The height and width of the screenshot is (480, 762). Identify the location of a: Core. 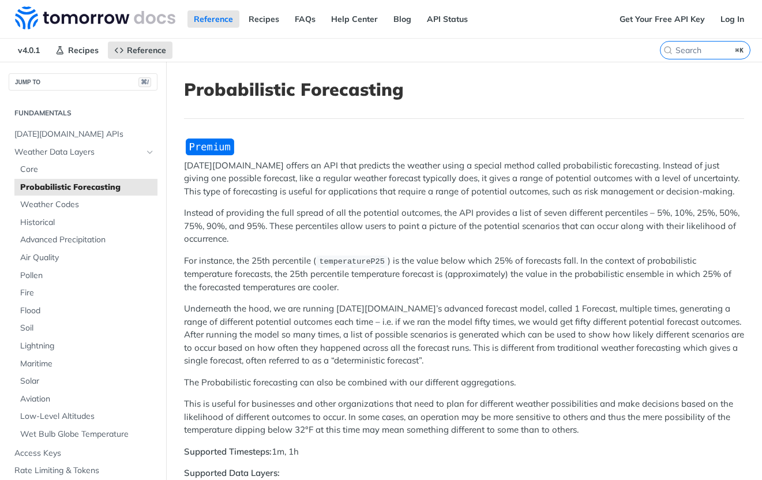
(86, 170).